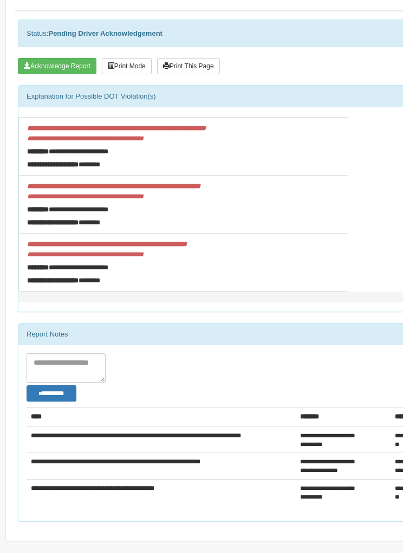 The width and height of the screenshot is (403, 556). What do you see at coordinates (57, 66) in the screenshot?
I see `button: Acknowledge Receipt` at bounding box center [57, 66].